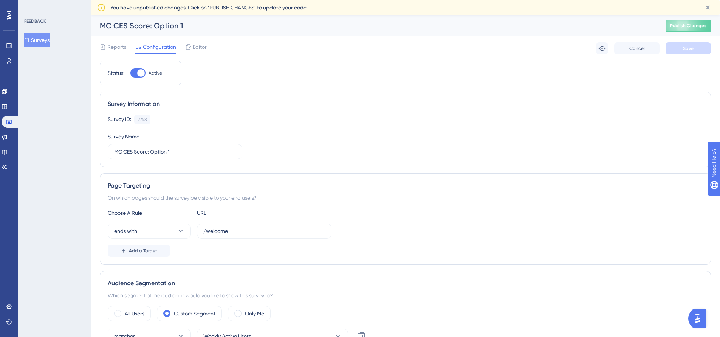 This screenshot has width=720, height=337. Describe the element at coordinates (405, 283) in the screenshot. I see `div: Audience Segmentation` at that location.